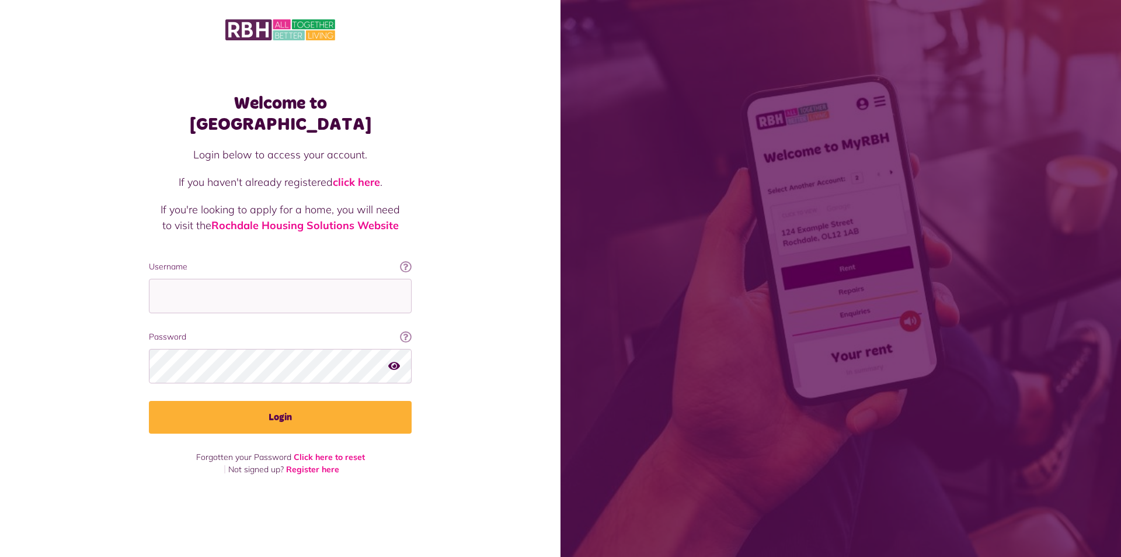 This screenshot has width=1121, height=557. Describe the element at coordinates (280, 266) in the screenshot. I see `label: Username` at that location.